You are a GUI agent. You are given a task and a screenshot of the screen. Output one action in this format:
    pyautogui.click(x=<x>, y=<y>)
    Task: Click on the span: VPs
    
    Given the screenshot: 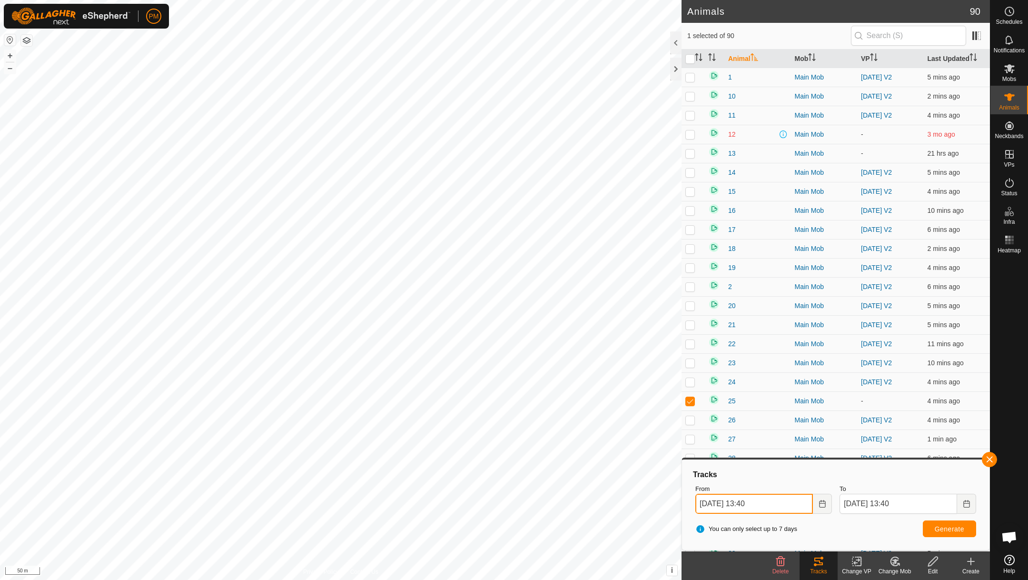 What is the action you would take?
    pyautogui.click(x=1009, y=165)
    